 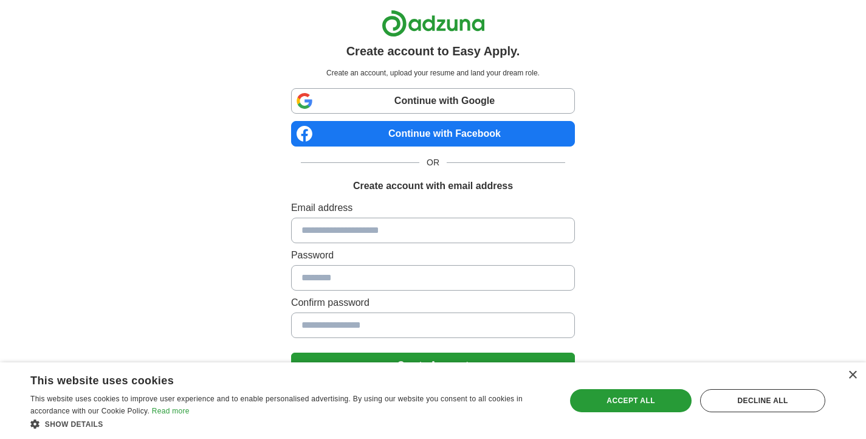 What do you see at coordinates (433, 101) in the screenshot?
I see `a: Continue with Google` at bounding box center [433, 101].